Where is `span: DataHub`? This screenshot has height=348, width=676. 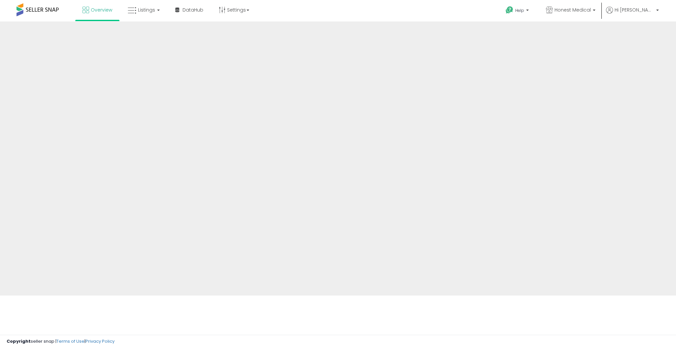 span: DataHub is located at coordinates (193, 10).